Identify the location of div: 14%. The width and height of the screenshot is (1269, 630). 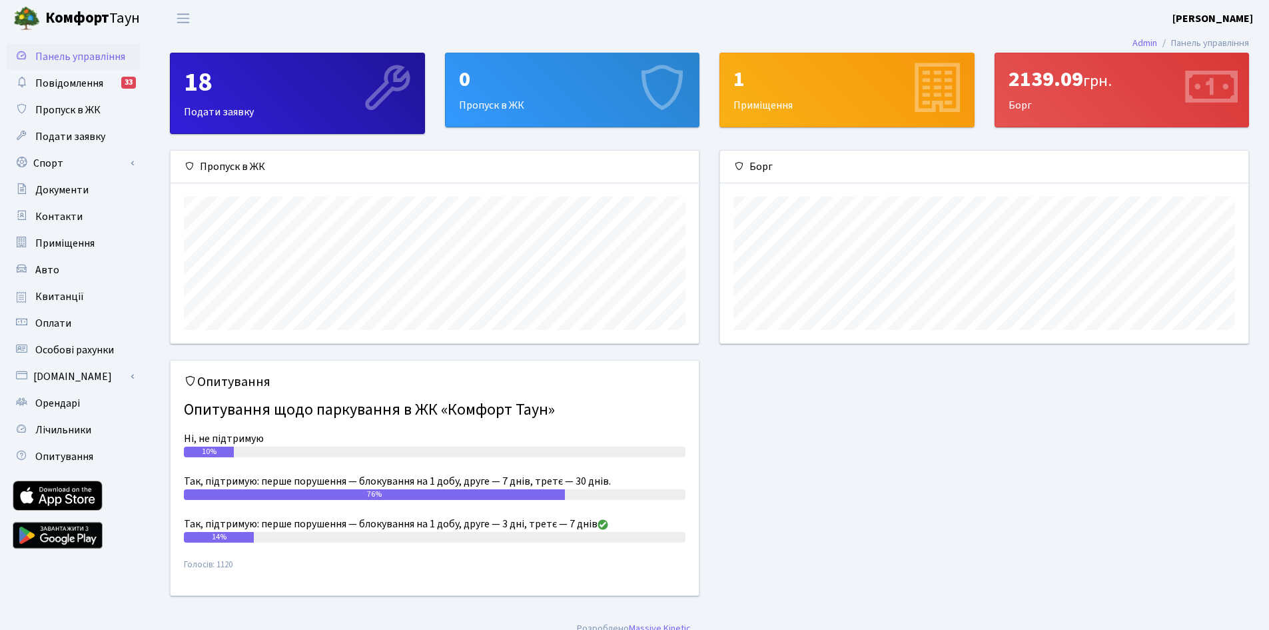
(219, 537).